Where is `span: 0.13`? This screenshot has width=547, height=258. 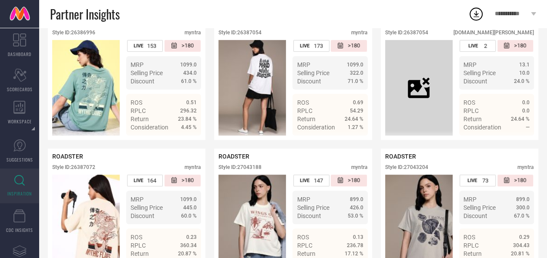
span: 0.13 is located at coordinates (358, 237).